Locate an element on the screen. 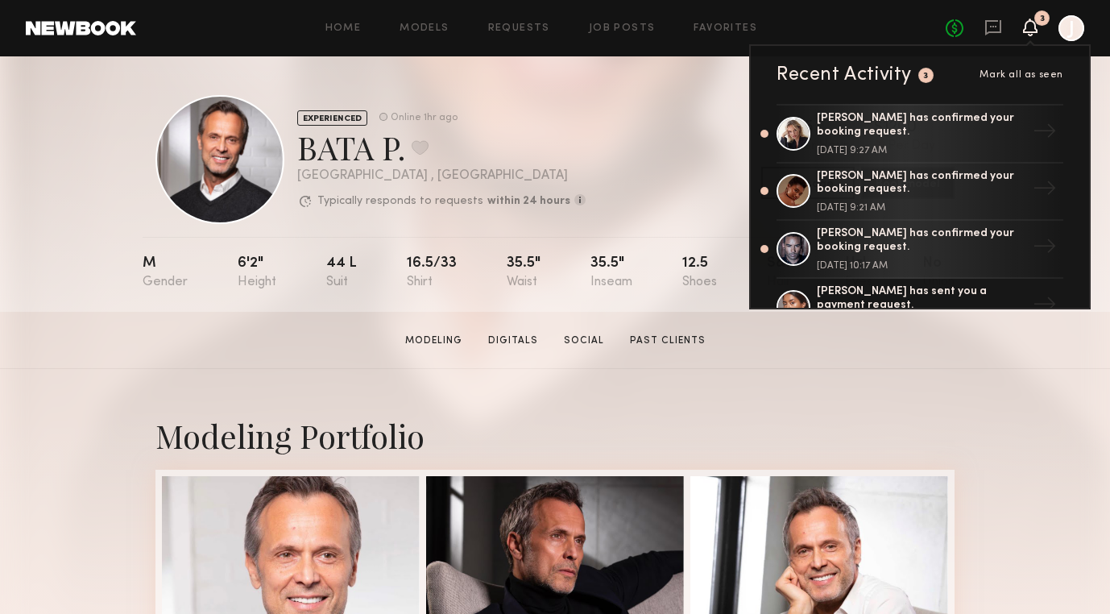  div: Online 1hr ago is located at coordinates (424, 118).